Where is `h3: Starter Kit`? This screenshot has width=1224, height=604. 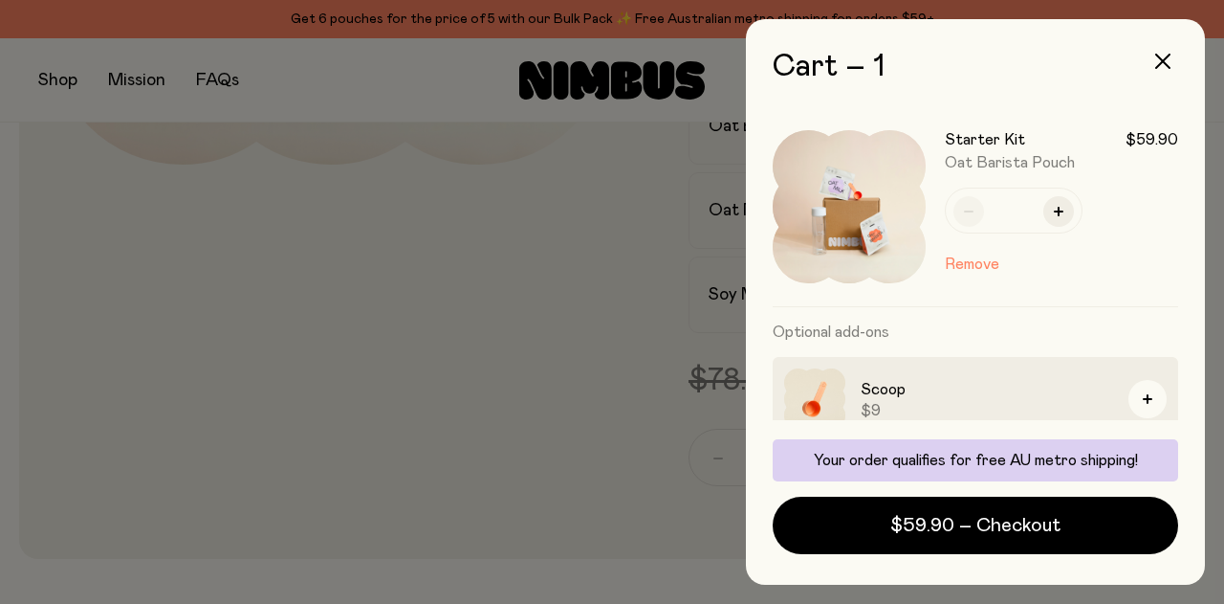 h3: Starter Kit is located at coordinates (985, 140).